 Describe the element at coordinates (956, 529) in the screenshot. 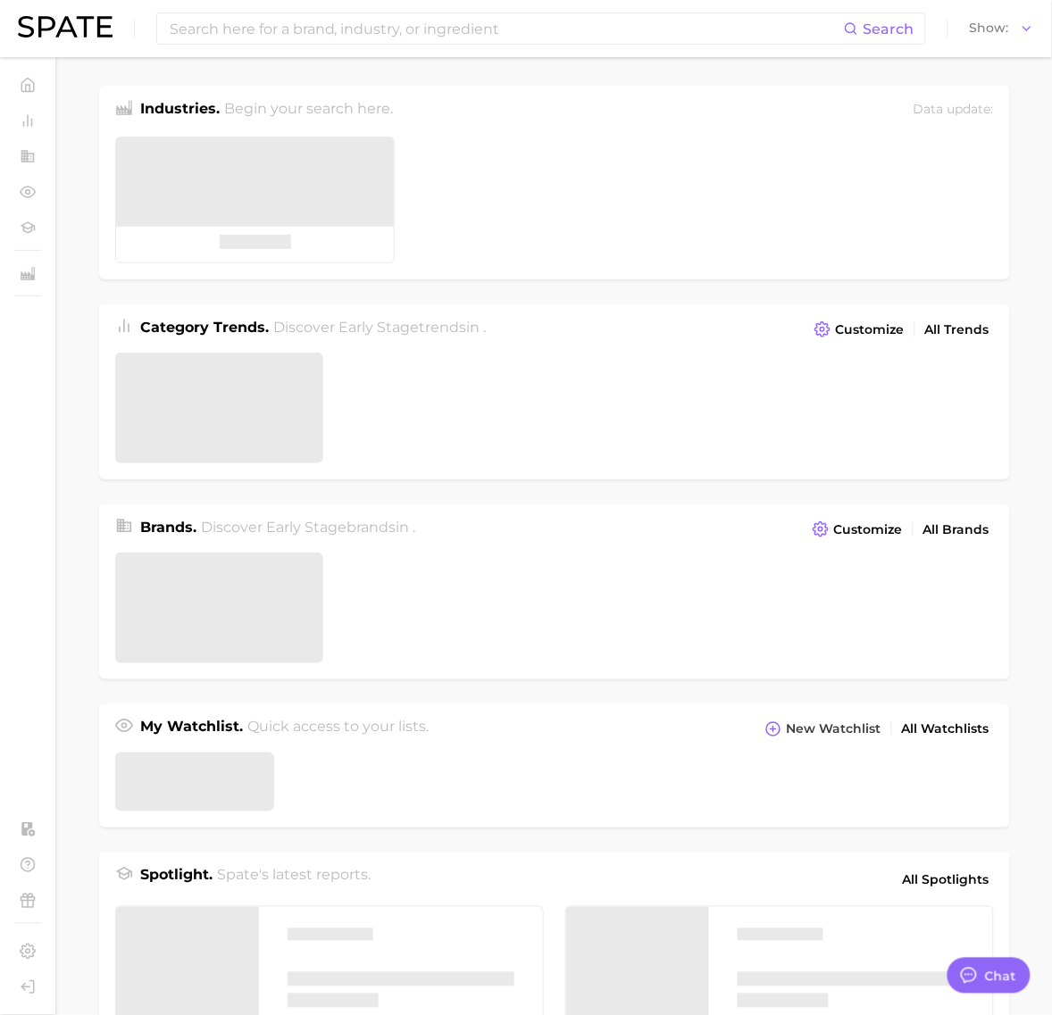

I see `span: All Brands` at that location.